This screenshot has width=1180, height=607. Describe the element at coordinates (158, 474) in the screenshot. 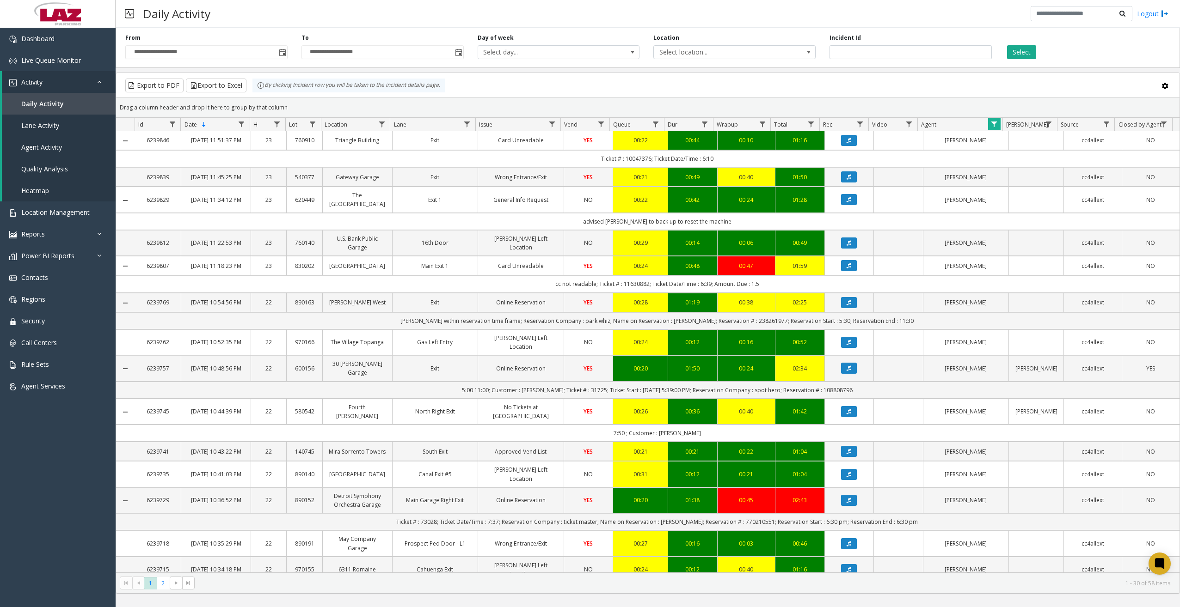

I see `a: 6239735` at that location.